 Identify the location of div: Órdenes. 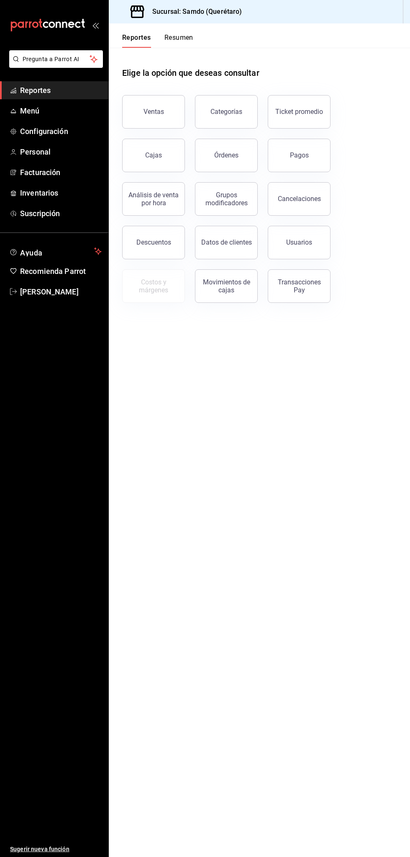
(227, 155).